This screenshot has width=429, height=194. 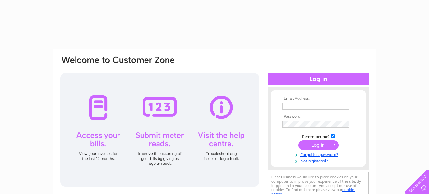 What do you see at coordinates (318, 99) in the screenshot?
I see `th: Email Address:` at bounding box center [318, 99].